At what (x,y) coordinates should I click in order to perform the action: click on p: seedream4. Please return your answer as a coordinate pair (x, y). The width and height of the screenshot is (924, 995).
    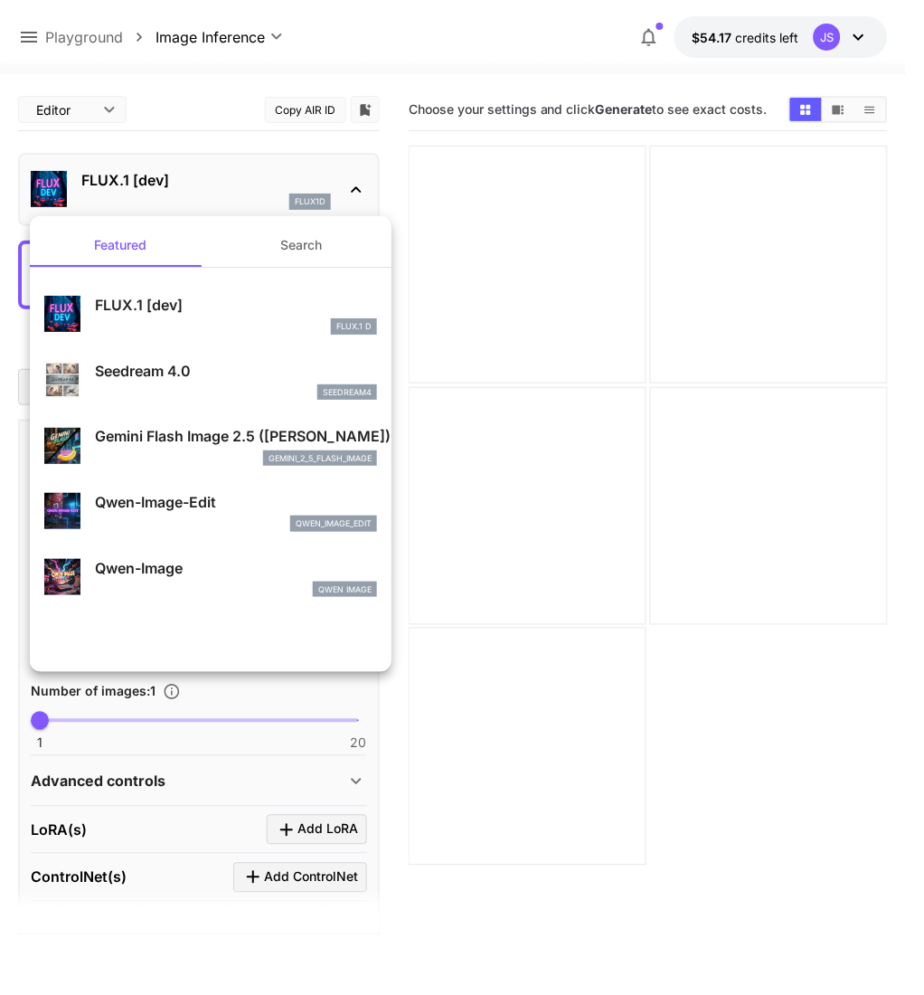
    Looking at the image, I should click on (347, 393).